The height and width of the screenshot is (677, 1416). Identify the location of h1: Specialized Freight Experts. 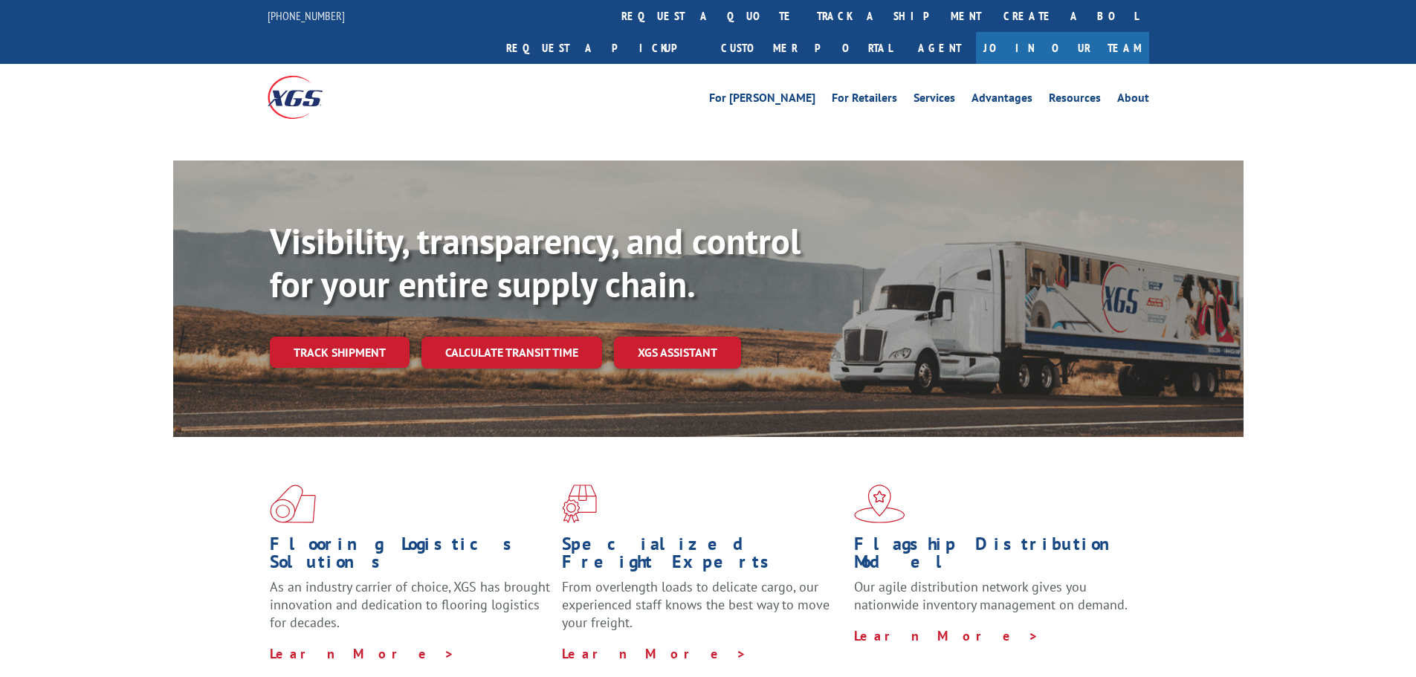
(703, 557).